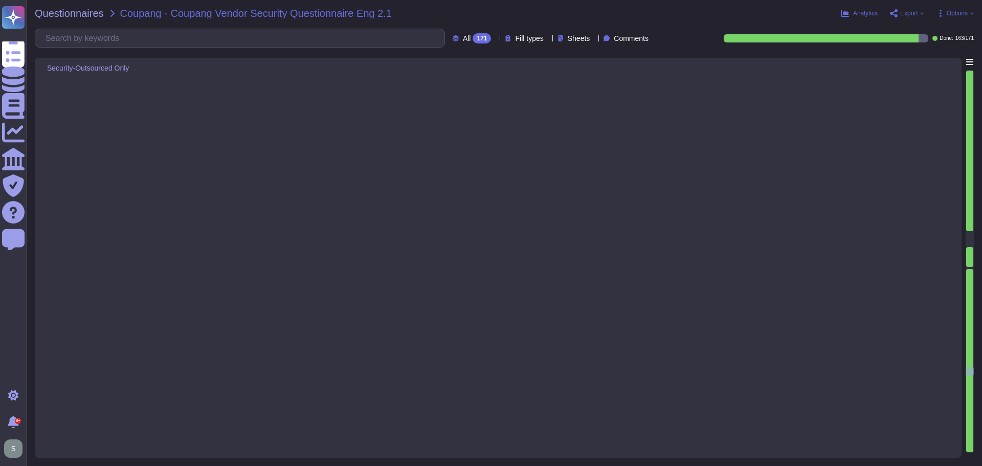  I want to click on span: Analytics, so click(865, 13).